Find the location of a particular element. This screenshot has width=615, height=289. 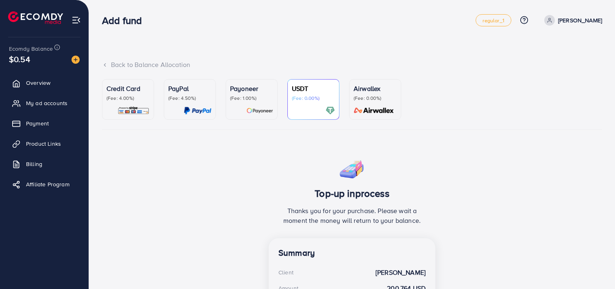

p: Thanks you for your purchase. Please wait a moment the money will return to your balance. is located at coordinates (352, 216).